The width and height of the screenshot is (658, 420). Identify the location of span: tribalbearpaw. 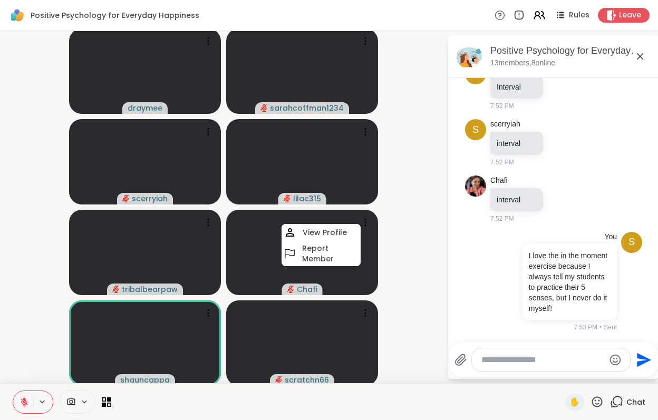
(150, 289).